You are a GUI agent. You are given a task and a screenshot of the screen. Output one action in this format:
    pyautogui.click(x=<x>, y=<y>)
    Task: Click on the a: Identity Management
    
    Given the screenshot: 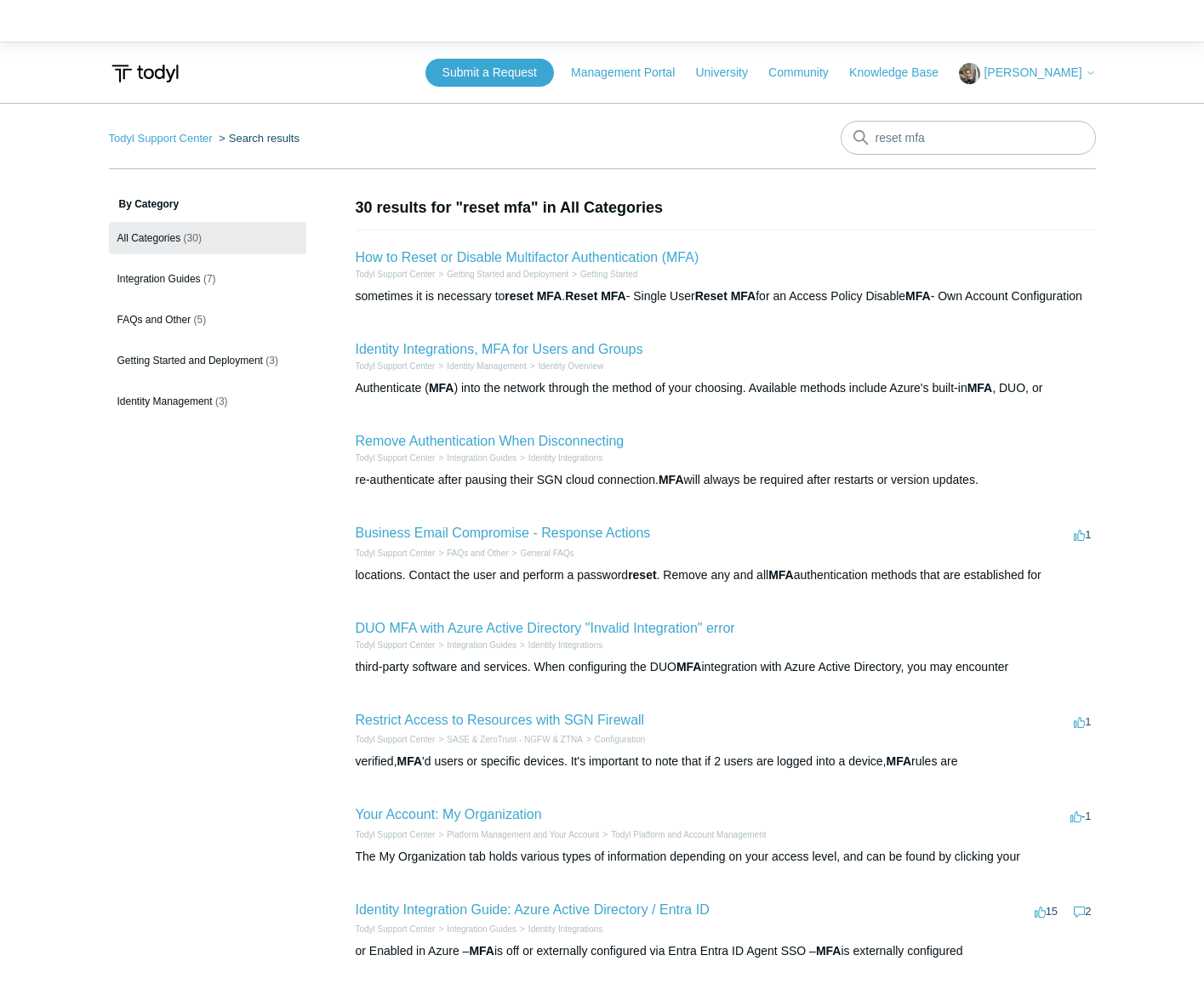 What is the action you would take?
    pyautogui.click(x=486, y=366)
    